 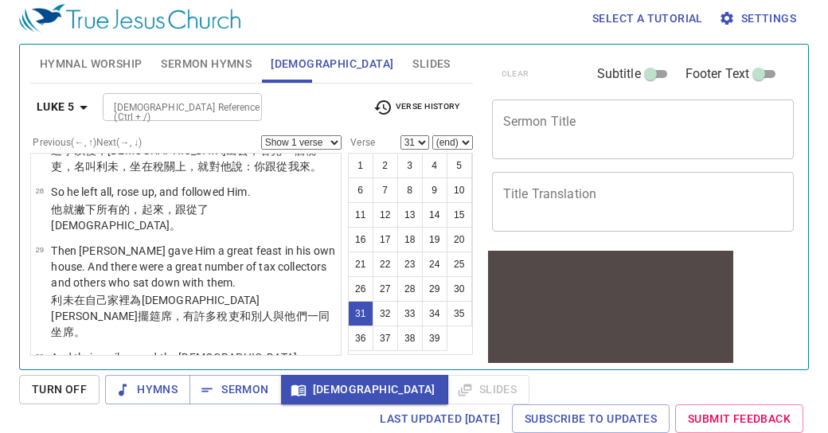 I want to click on wg2036: ：你跟從, so click(x=282, y=166).